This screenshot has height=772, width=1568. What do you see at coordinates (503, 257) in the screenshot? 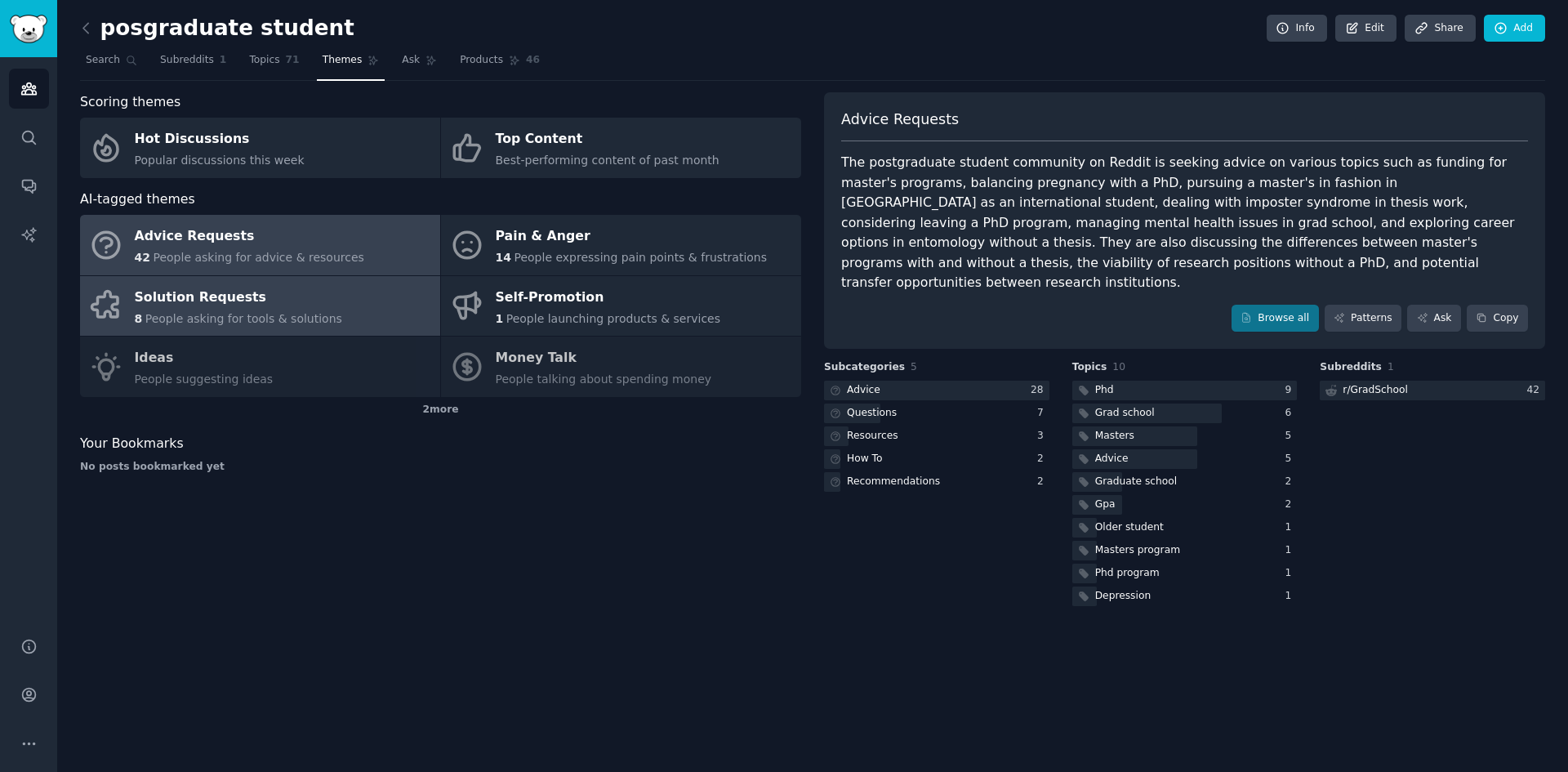
I see `span: 14` at bounding box center [503, 257].